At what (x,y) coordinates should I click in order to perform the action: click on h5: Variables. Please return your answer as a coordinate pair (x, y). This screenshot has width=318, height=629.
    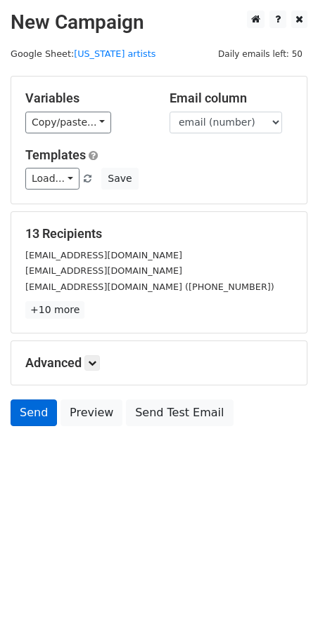
    Looking at the image, I should click on (86, 98).